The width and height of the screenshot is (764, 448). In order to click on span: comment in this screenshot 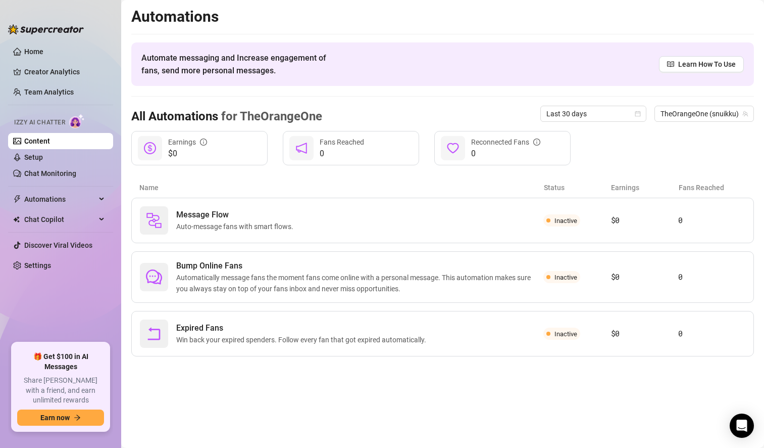, I will do `click(154, 277)`.